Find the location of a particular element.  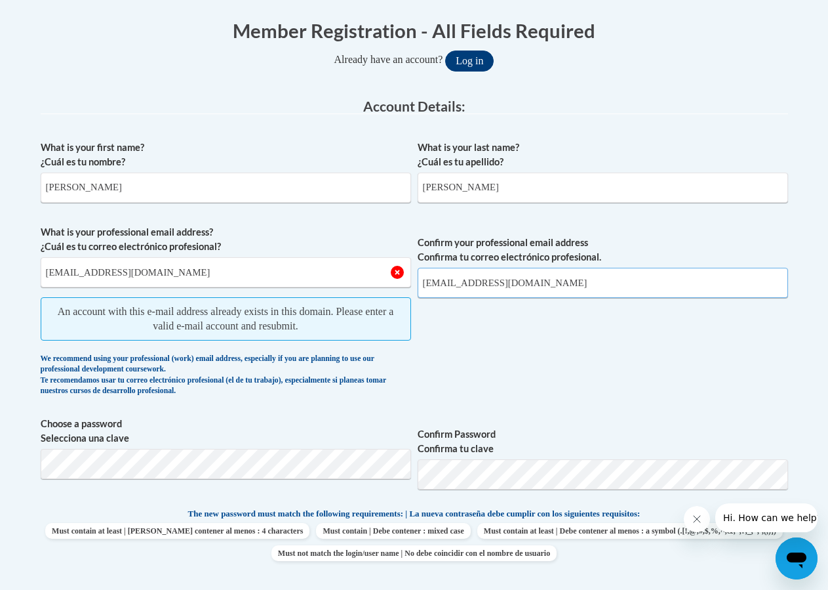

input: Required is located at coordinates (603, 283).